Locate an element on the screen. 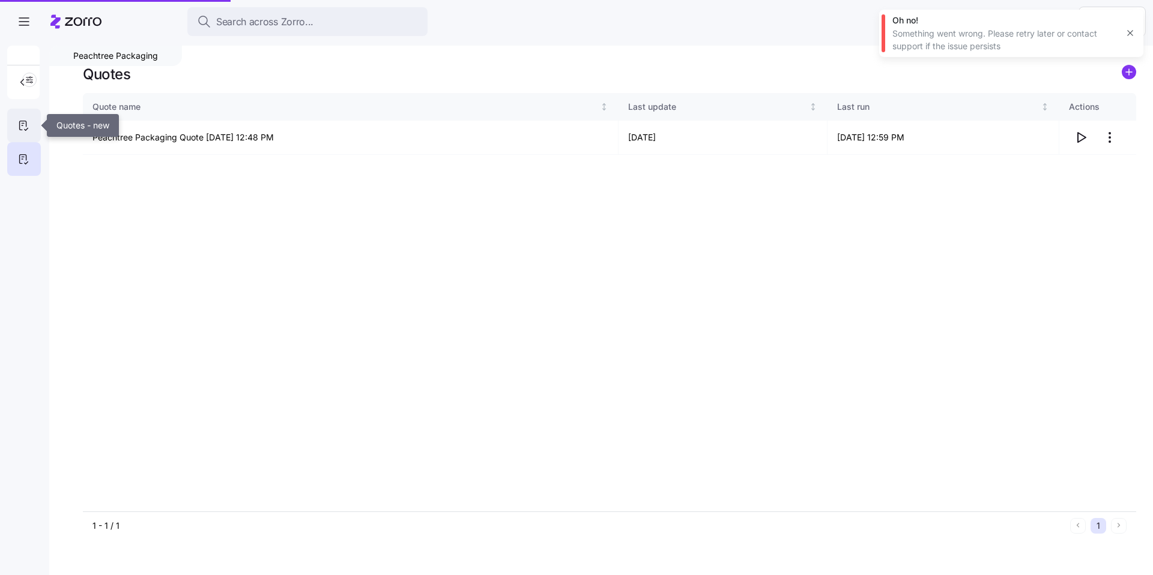 This screenshot has width=1153, height=575. div: Actions is located at coordinates (1097, 107).